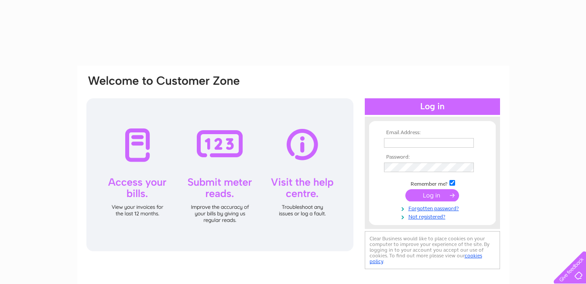  I want to click on td: Remember me?, so click(433, 183).